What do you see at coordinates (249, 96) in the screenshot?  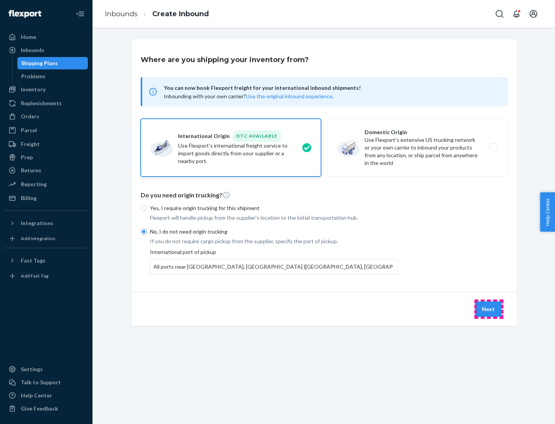 I see `span: Inbounding with your own carrier?` at bounding box center [249, 96].